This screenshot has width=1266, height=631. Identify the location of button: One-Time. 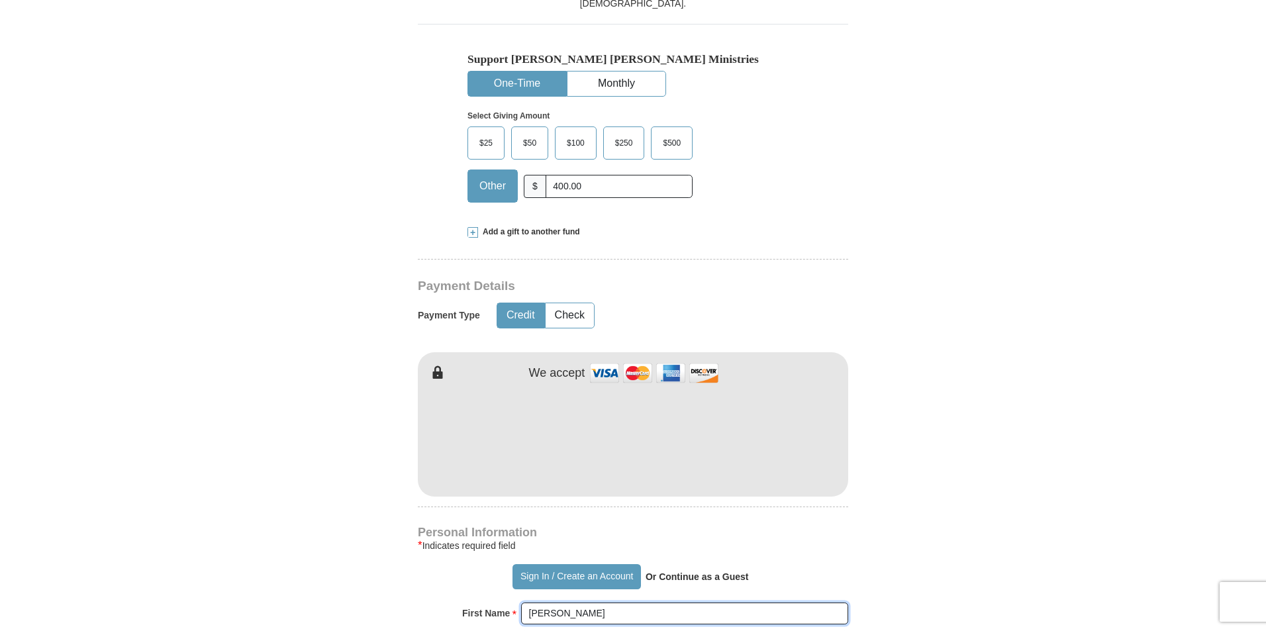
(517, 83).